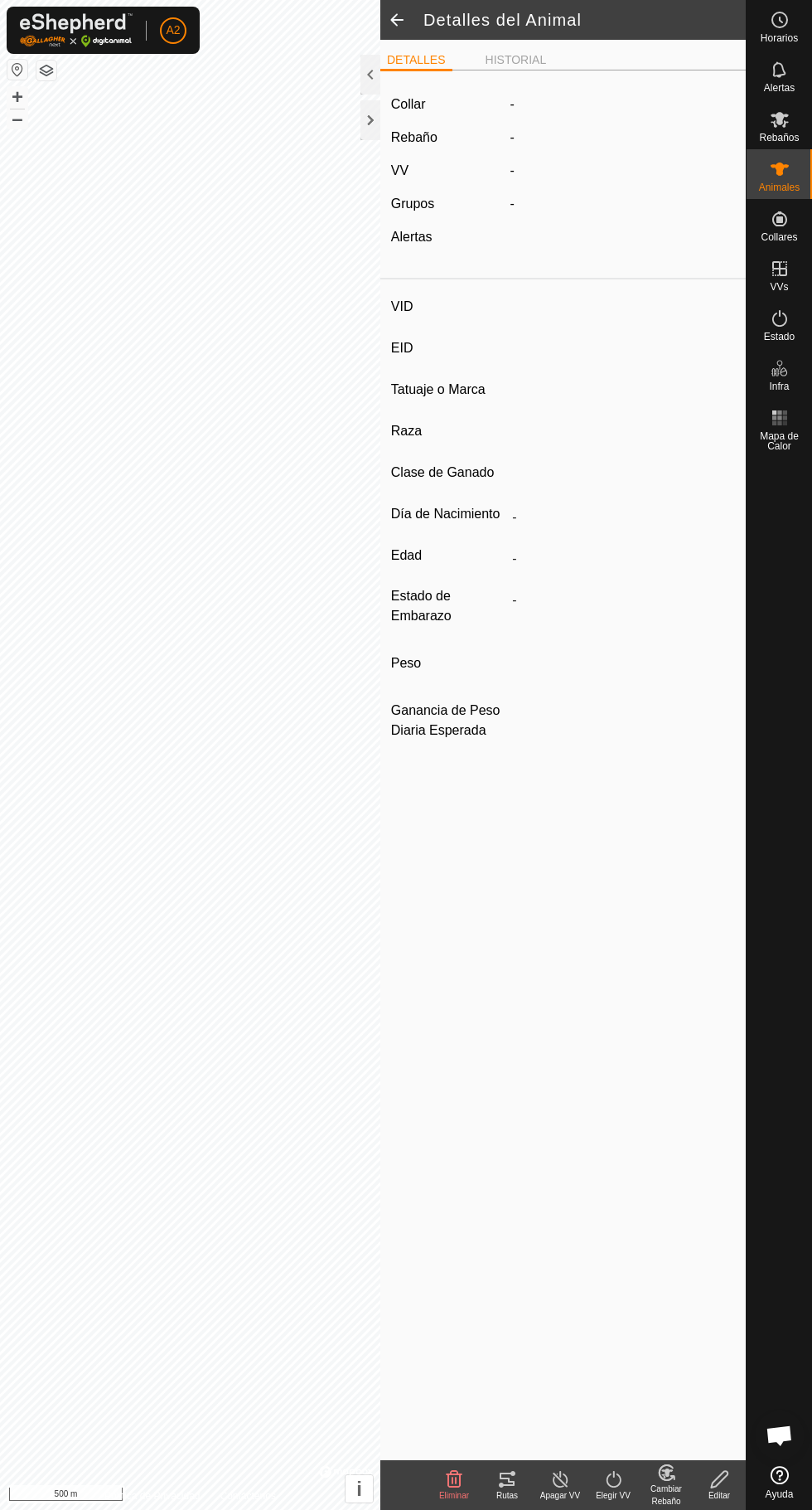 The image size is (812, 1510). I want to click on h2: Detalles del Animal, so click(584, 20).